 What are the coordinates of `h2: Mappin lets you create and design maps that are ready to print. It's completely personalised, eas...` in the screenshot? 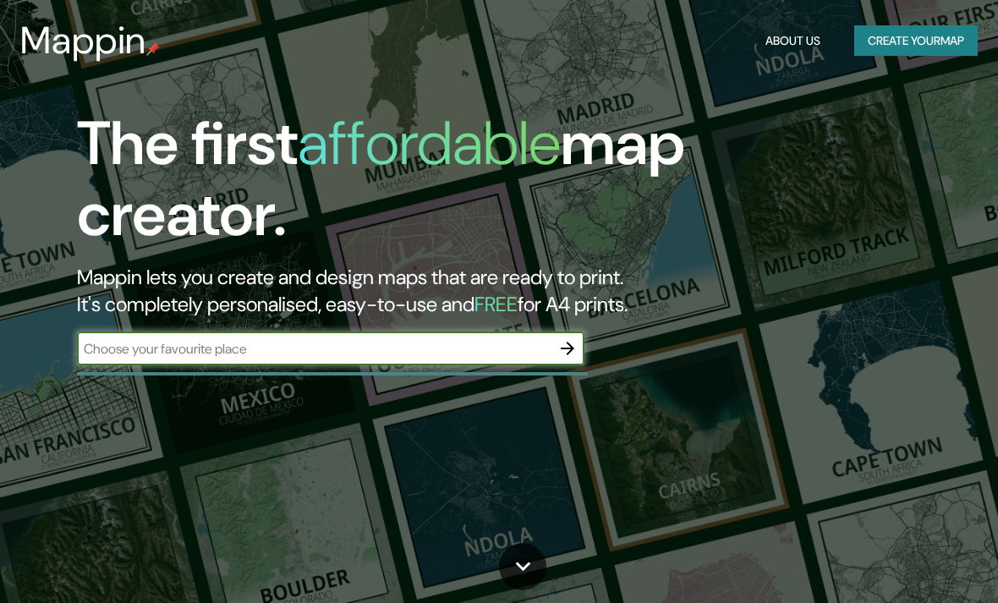 It's located at (476, 291).